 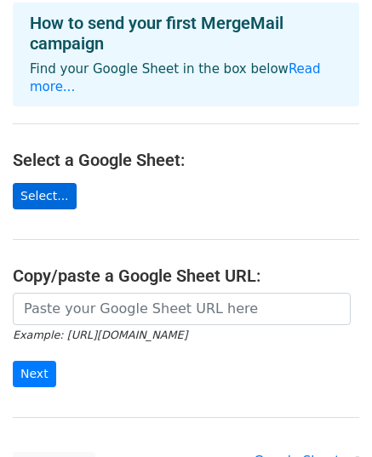 What do you see at coordinates (185, 276) in the screenshot?
I see `h4: Copy/paste a Google Sheet URL:` at bounding box center [185, 276].